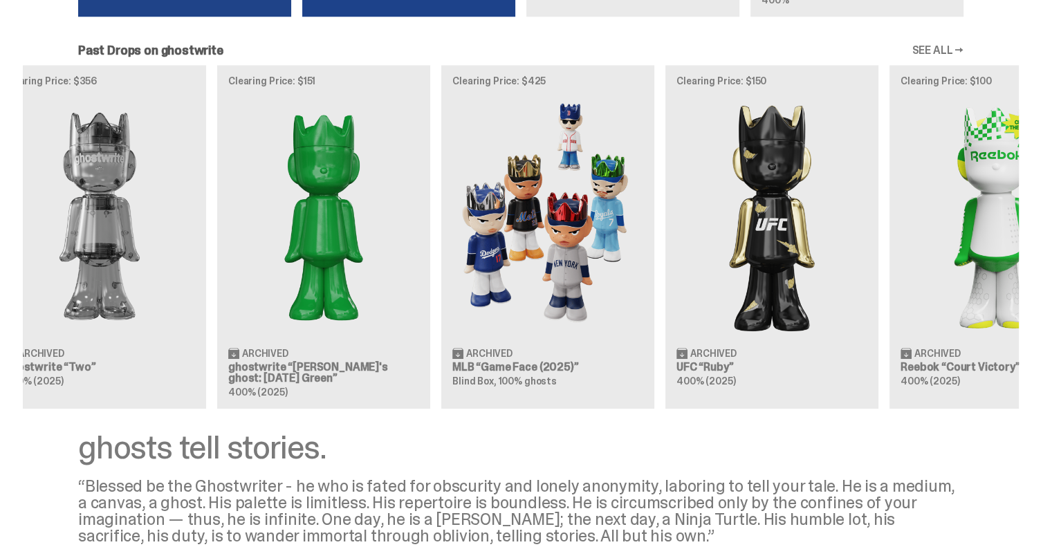 Image resolution: width=1052 pixels, height=547 pixels. What do you see at coordinates (527, 381) in the screenshot?
I see `span: 100% ghosts` at bounding box center [527, 381].